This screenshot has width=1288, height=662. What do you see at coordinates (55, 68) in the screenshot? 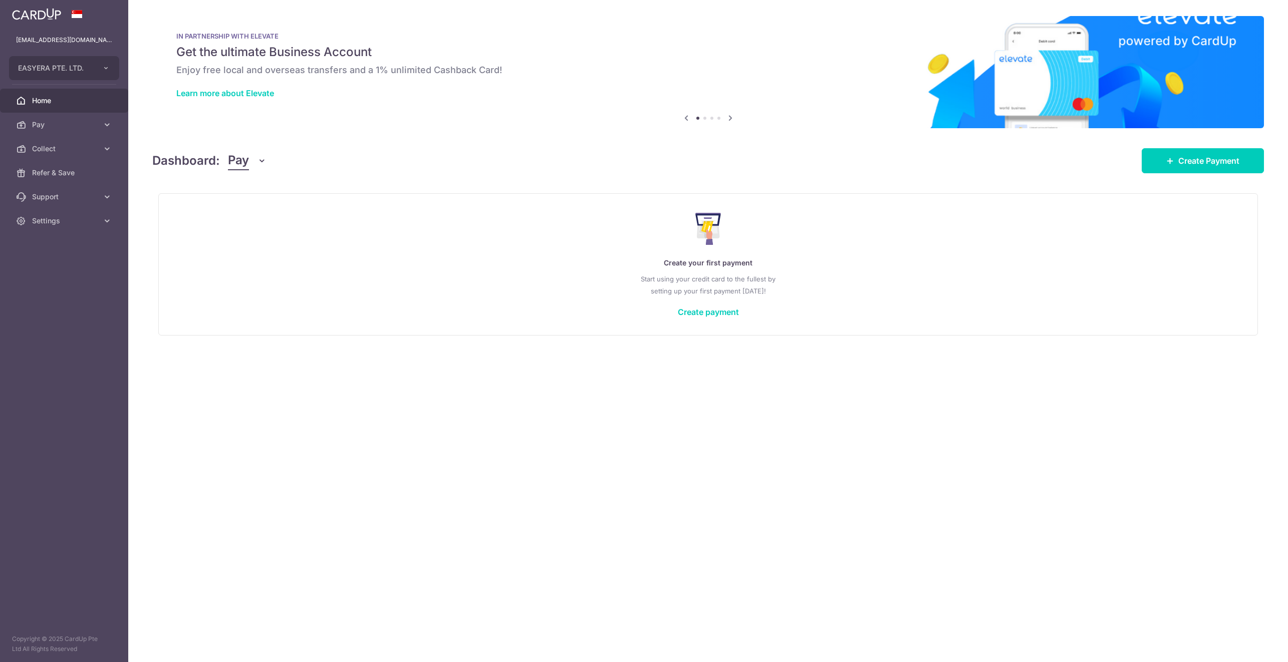
I see `span: EASYERA PTE. LTD.` at bounding box center [55, 68].